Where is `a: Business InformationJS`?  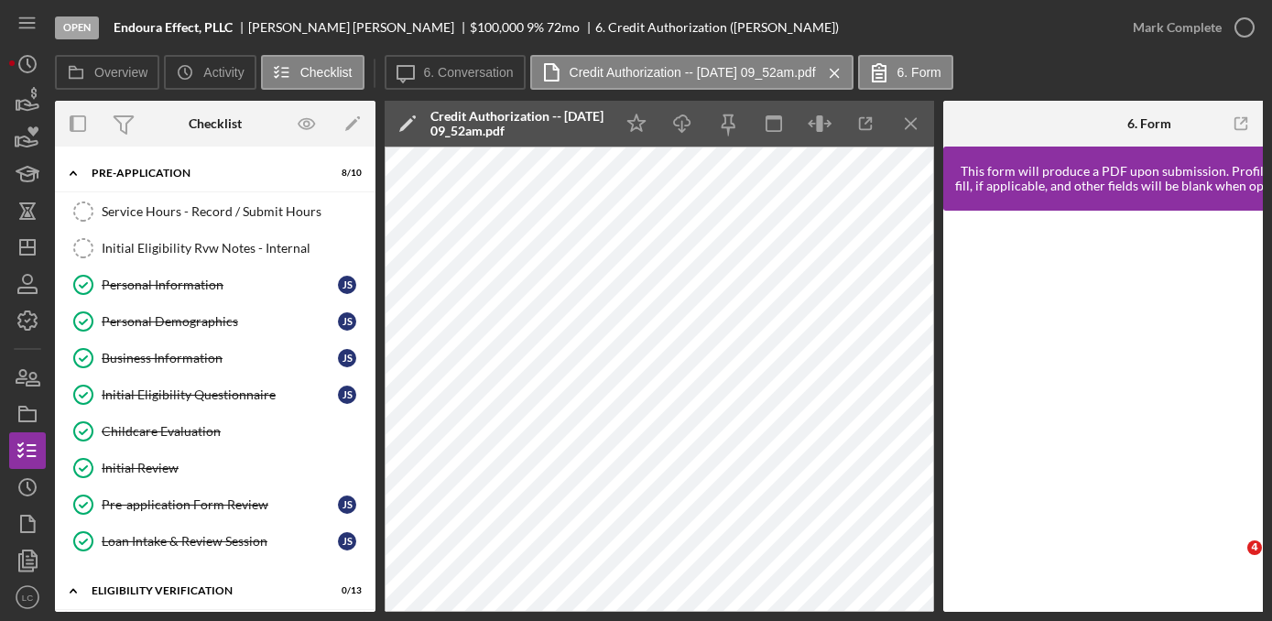 a: Business InformationJS is located at coordinates (215, 358).